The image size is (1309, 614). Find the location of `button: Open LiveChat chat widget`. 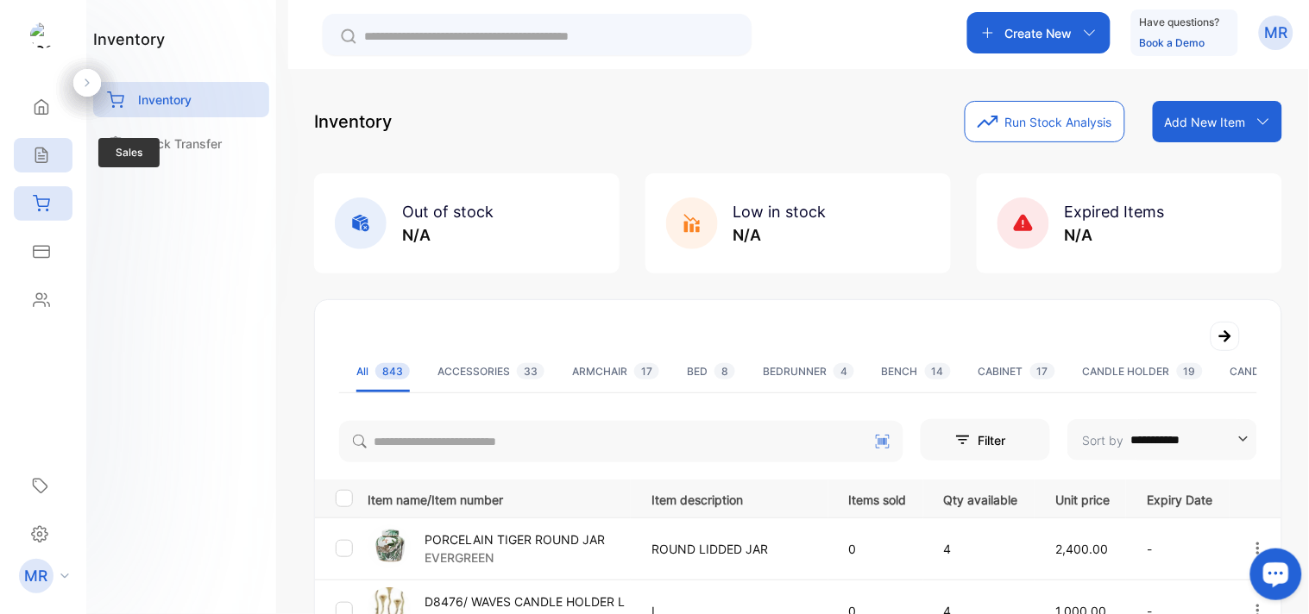

button: Open LiveChat chat widget is located at coordinates (40, 33).